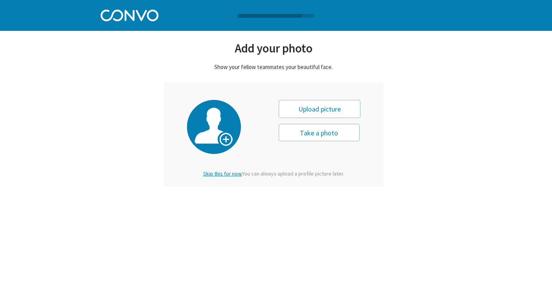  Describe the element at coordinates (320, 109) in the screenshot. I see `div: Upload picture` at that location.